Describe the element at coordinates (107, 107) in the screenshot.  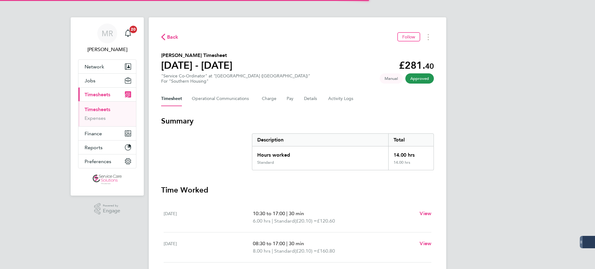
I see `nav: Main navigation` at that location.